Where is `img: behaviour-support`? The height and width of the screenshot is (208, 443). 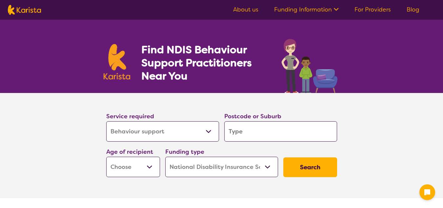
img: behaviour-support is located at coordinates (310, 64).